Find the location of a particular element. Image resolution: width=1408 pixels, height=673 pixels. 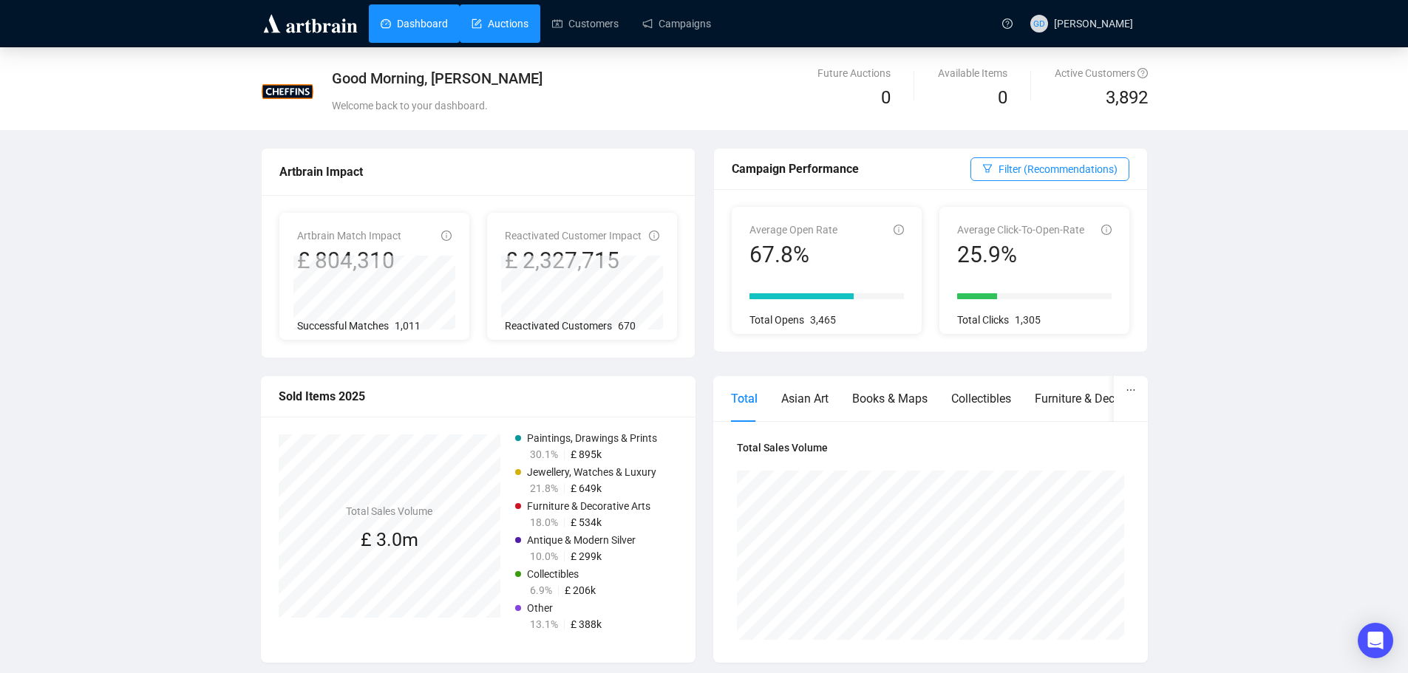

span: Reactivated Customers is located at coordinates (558, 326).